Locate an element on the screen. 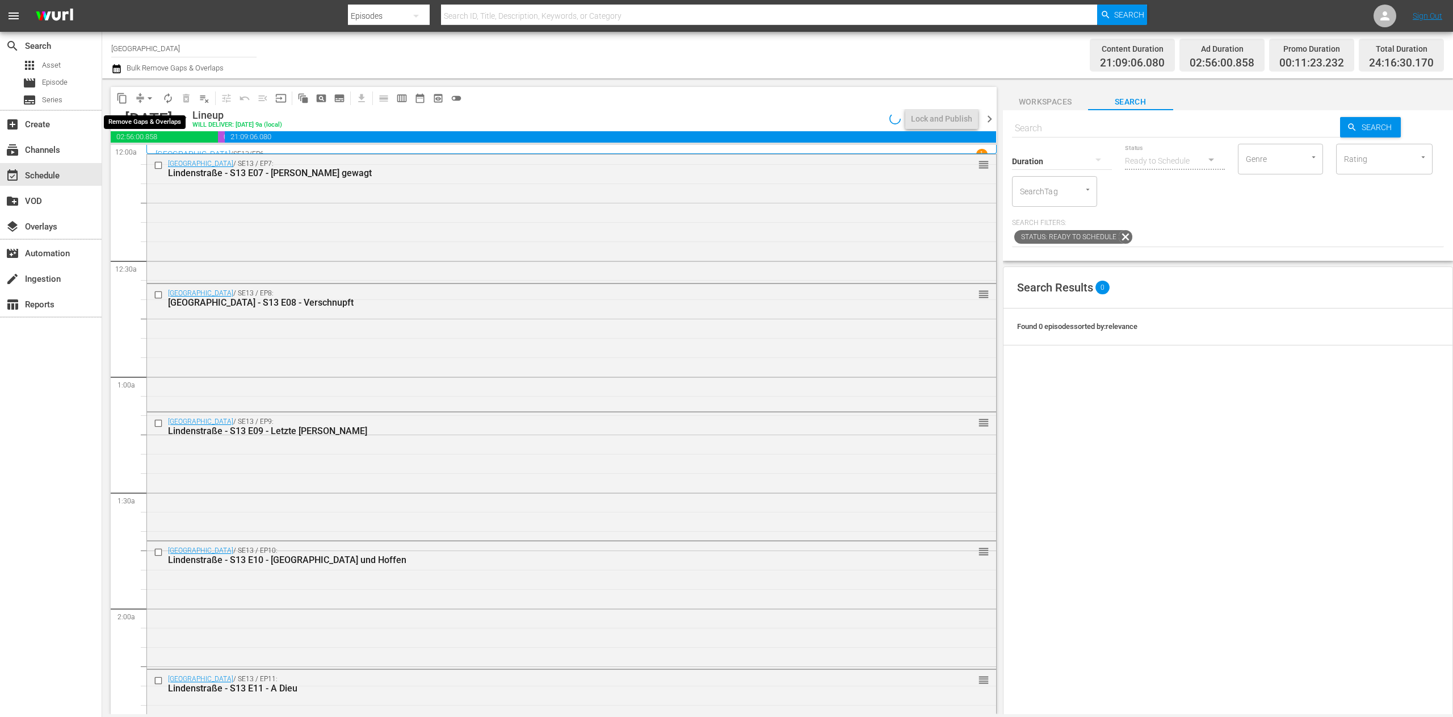 The height and width of the screenshot is (717, 1453). span: Clear Lineup is located at coordinates (204, 98).